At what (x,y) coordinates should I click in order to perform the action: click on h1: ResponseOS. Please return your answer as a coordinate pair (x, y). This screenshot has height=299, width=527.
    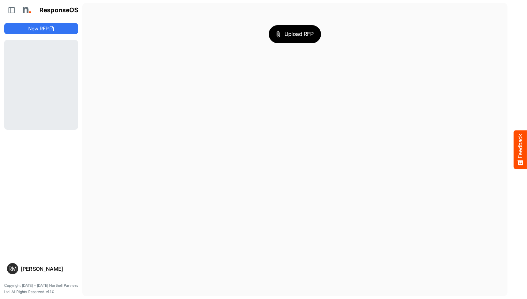
    Looking at the image, I should click on (59, 10).